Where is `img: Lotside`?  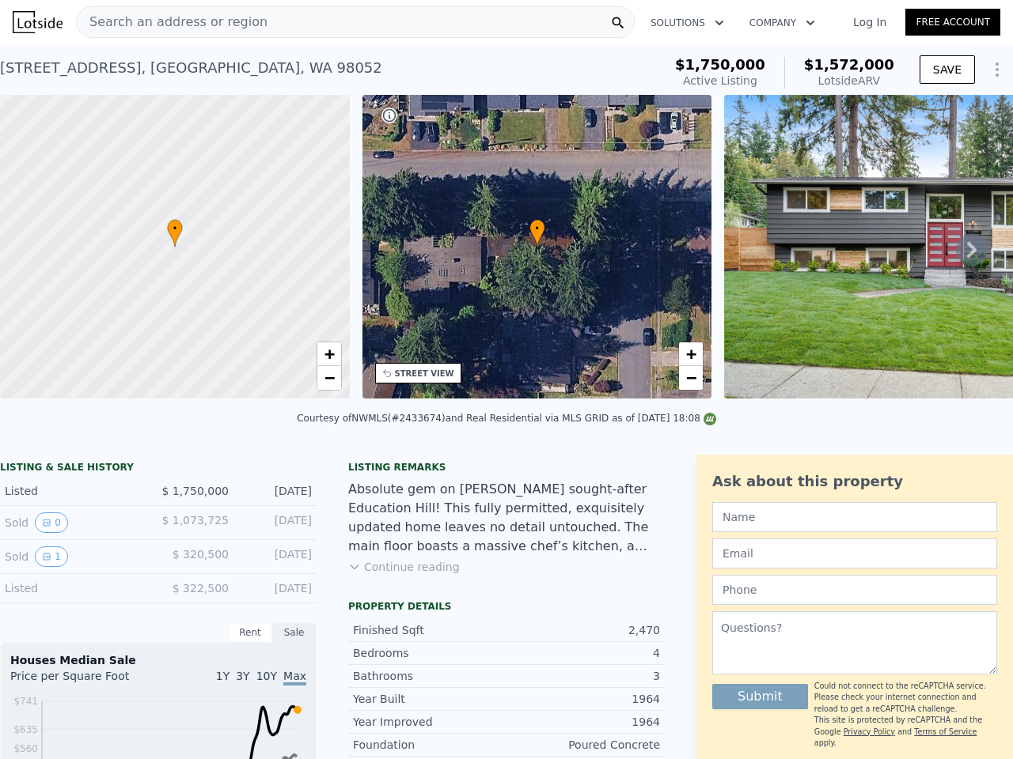
img: Lotside is located at coordinates (37, 22).